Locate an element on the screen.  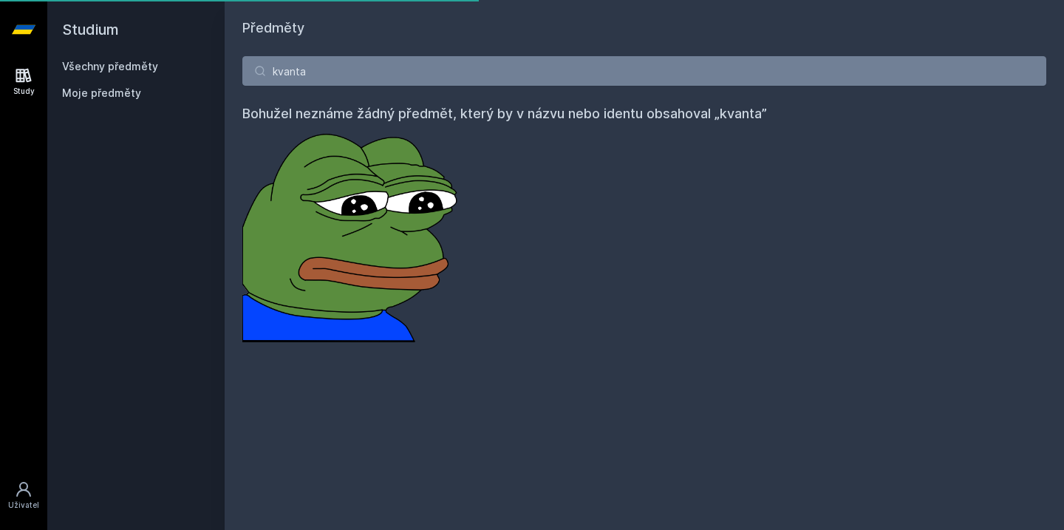
h1: Předměty is located at coordinates (645, 28).